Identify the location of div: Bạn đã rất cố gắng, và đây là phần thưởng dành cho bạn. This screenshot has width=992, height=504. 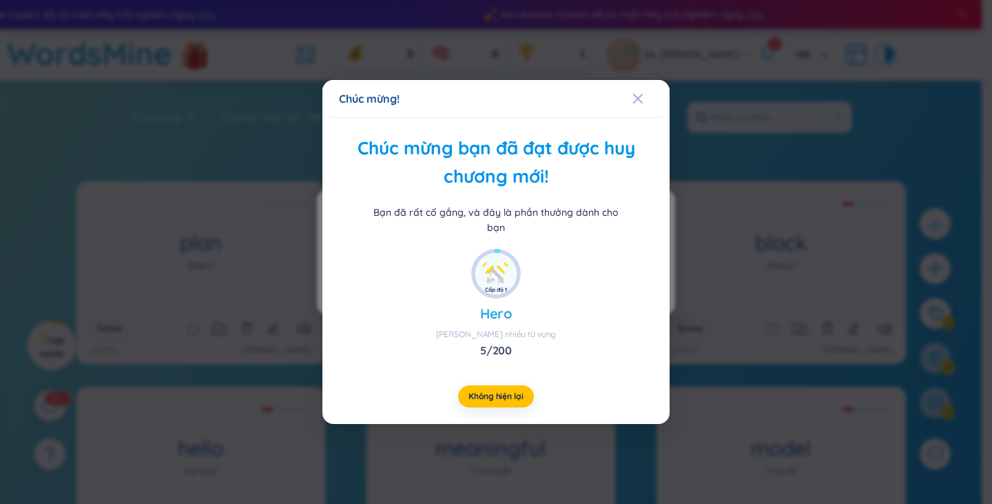
(496, 220).